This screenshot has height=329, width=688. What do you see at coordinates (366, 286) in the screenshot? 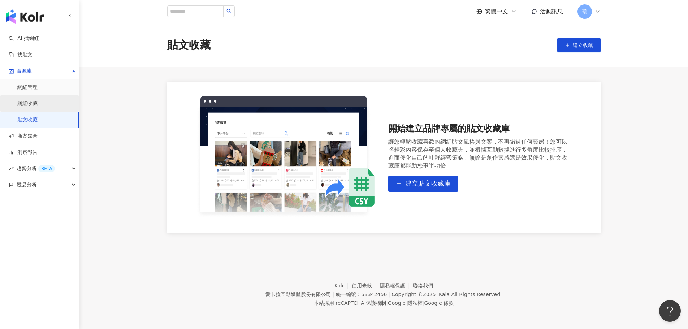
I see `a: 使用條款` at bounding box center [366, 286].